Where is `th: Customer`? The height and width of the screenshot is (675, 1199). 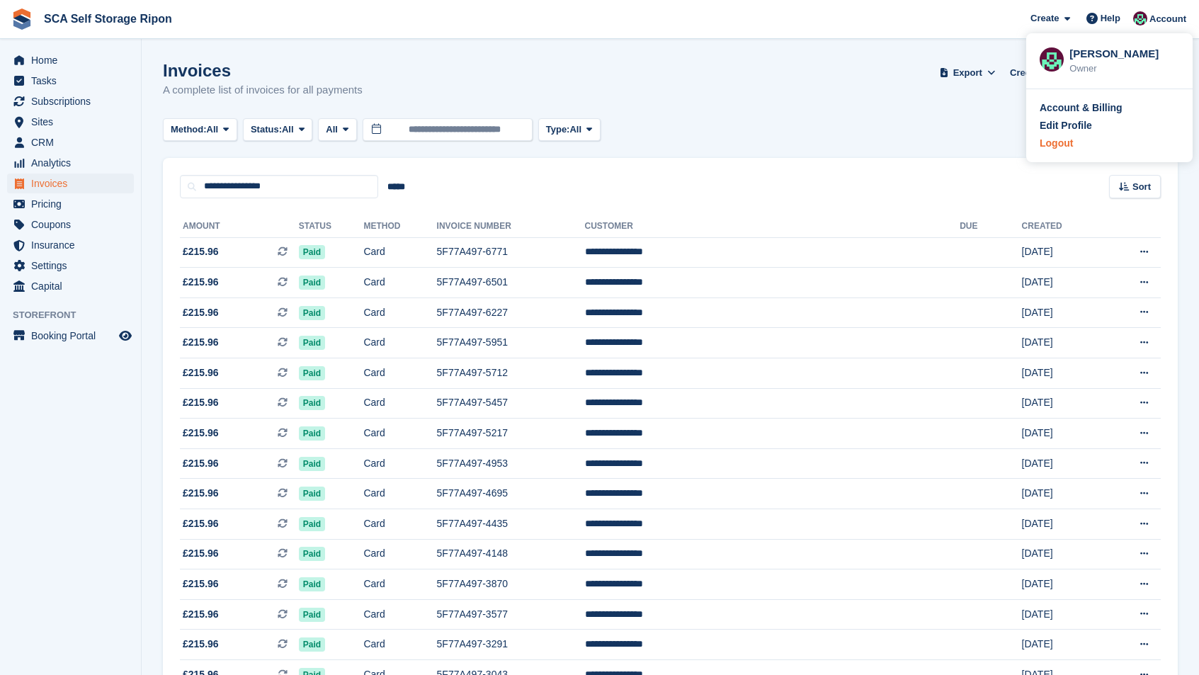
th: Customer is located at coordinates (772, 227).